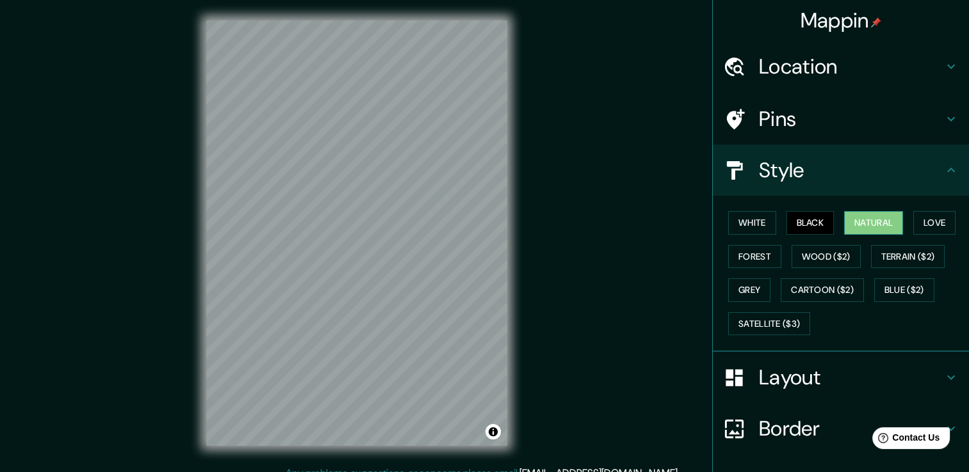 The height and width of the screenshot is (472, 969). What do you see at coordinates (749, 290) in the screenshot?
I see `button: Grey` at bounding box center [749, 290].